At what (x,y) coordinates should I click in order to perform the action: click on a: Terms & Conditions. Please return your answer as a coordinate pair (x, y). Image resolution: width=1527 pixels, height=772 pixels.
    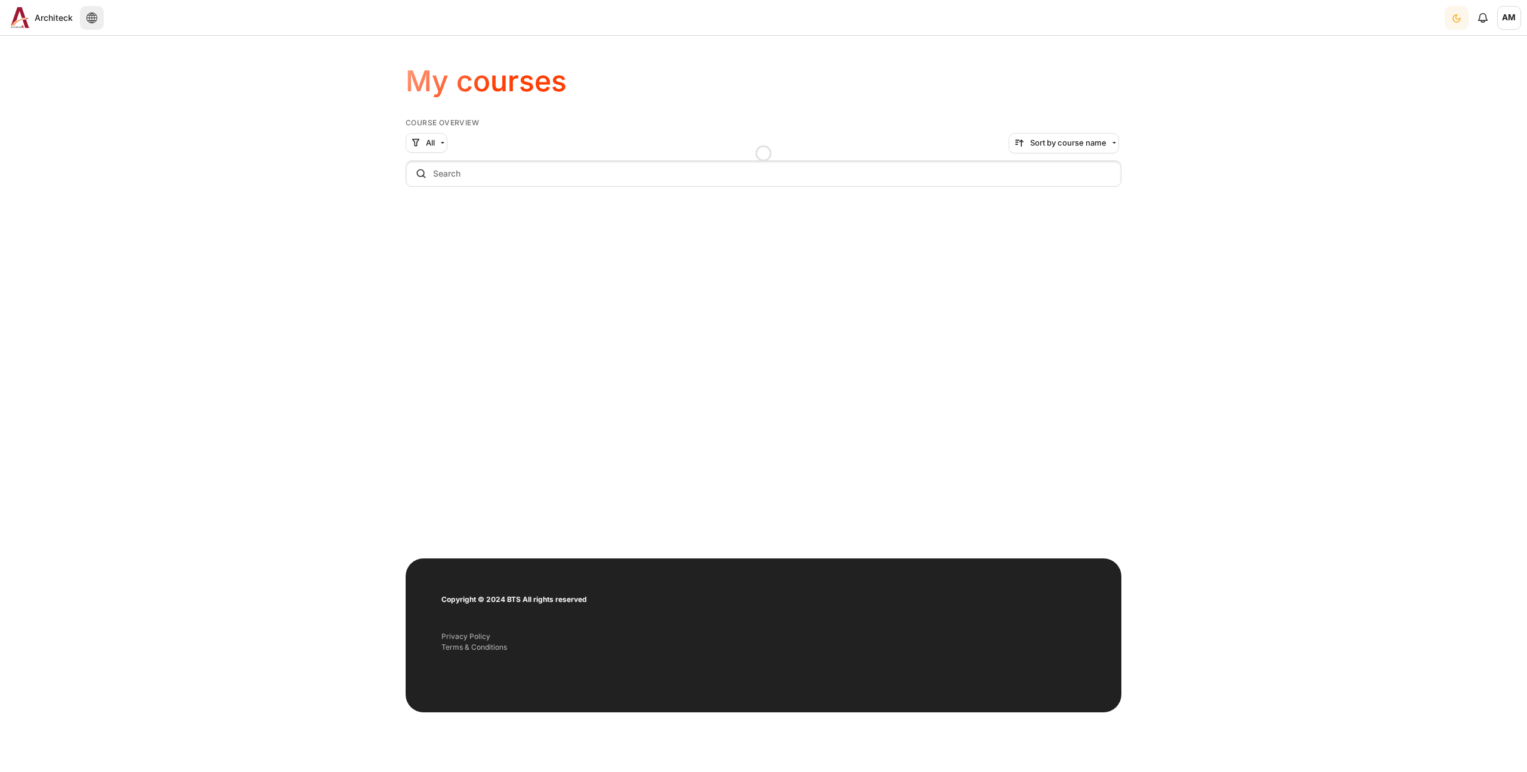
    Looking at the image, I should click on (474, 647).